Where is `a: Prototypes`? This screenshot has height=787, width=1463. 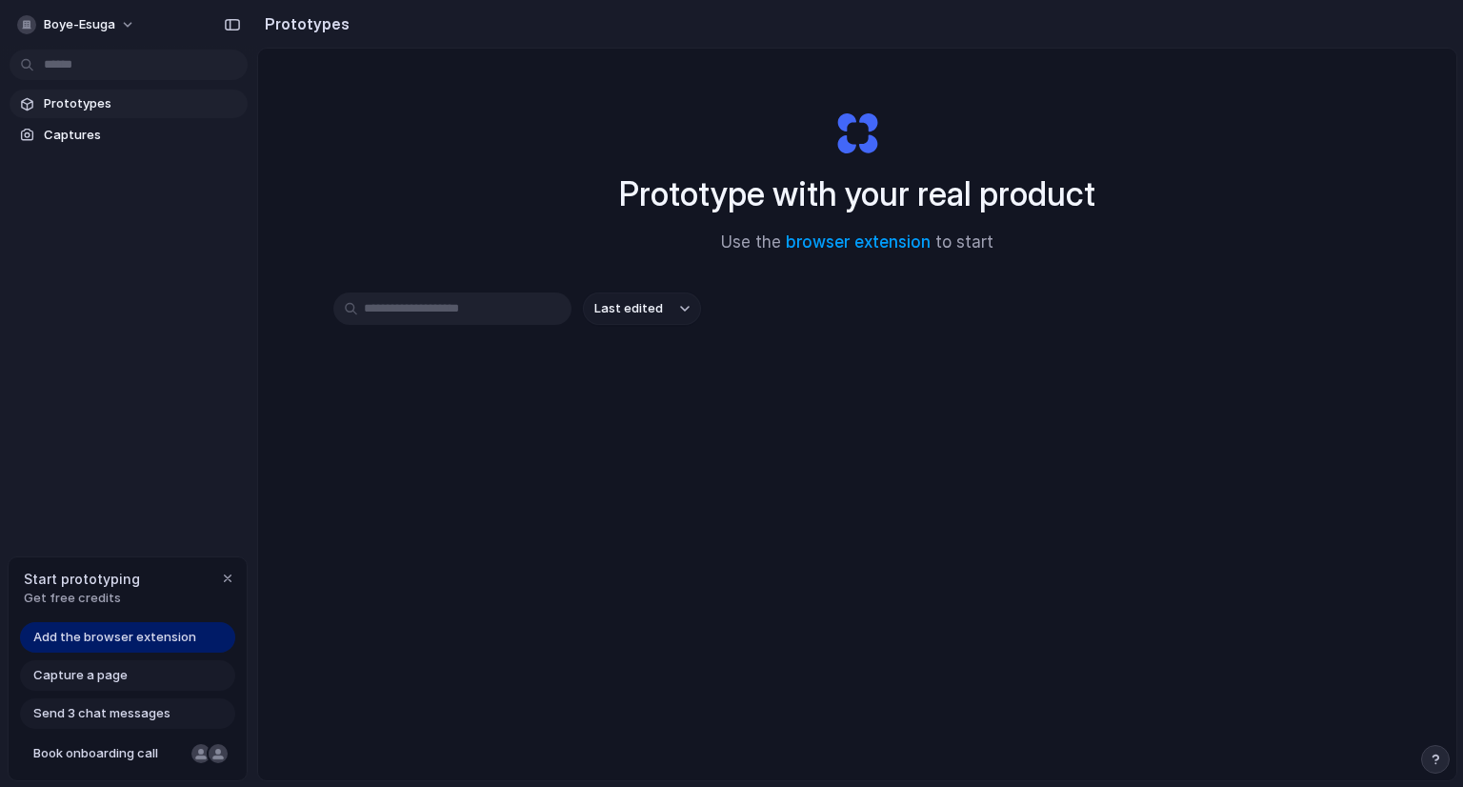 a: Prototypes is located at coordinates (129, 104).